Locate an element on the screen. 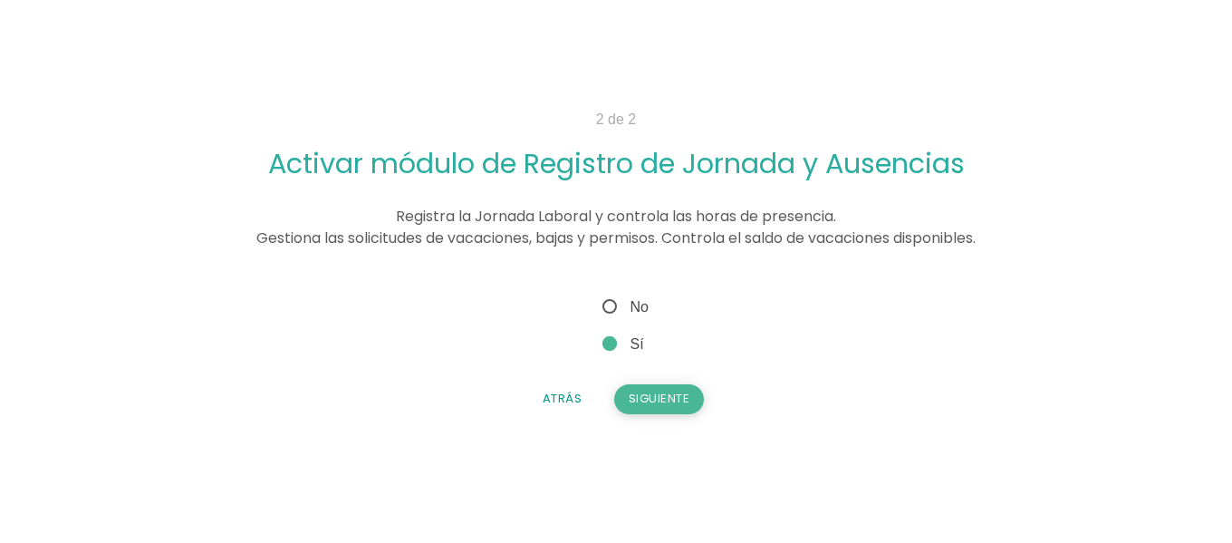 This screenshot has width=1232, height=543. button: Siguiente is located at coordinates (659, 399).